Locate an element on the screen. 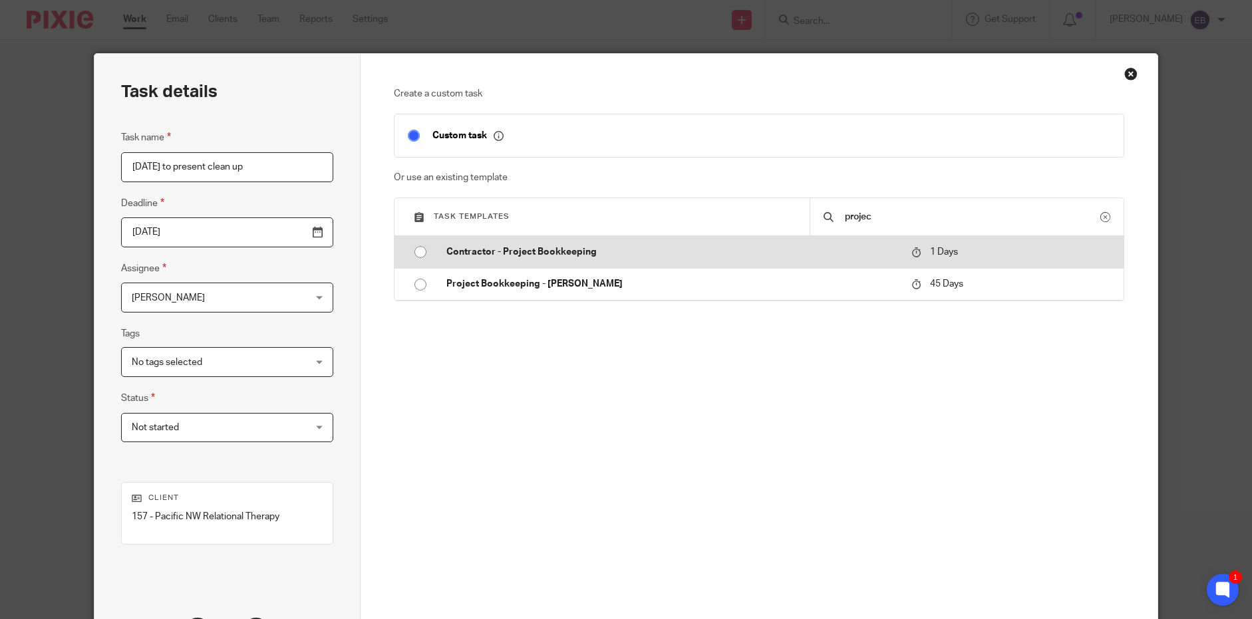  p: Custom task is located at coordinates (468, 136).